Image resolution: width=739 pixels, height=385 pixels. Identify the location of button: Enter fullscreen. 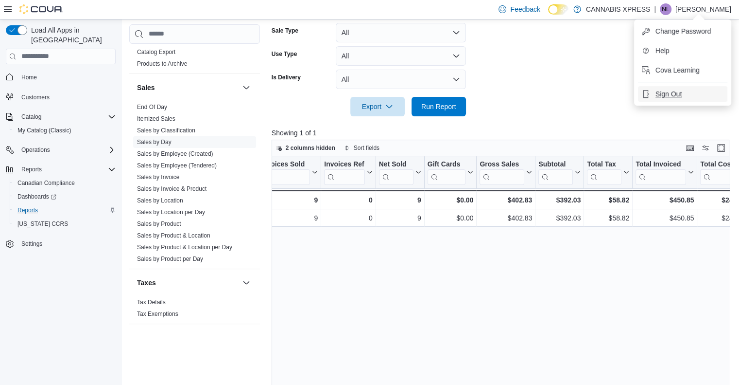
(721, 148).